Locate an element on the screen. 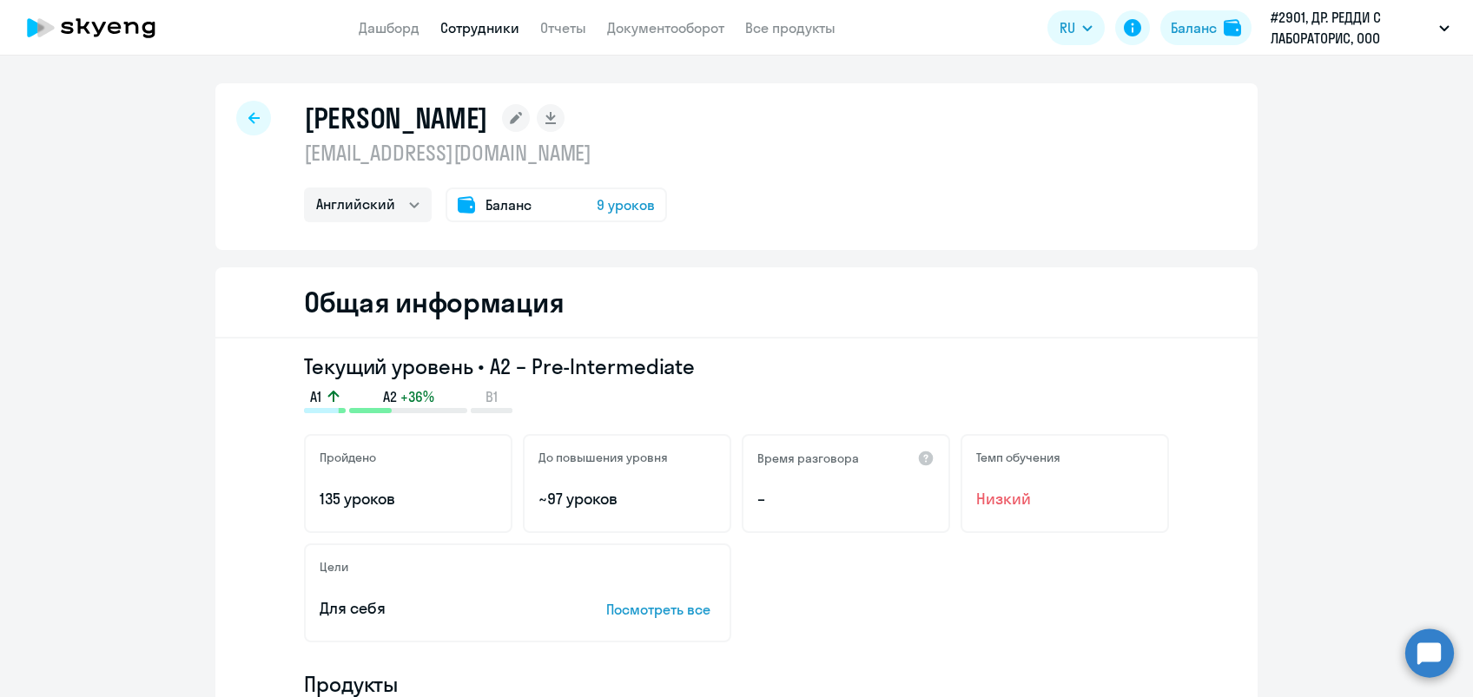  span: B1 is located at coordinates (491, 397).